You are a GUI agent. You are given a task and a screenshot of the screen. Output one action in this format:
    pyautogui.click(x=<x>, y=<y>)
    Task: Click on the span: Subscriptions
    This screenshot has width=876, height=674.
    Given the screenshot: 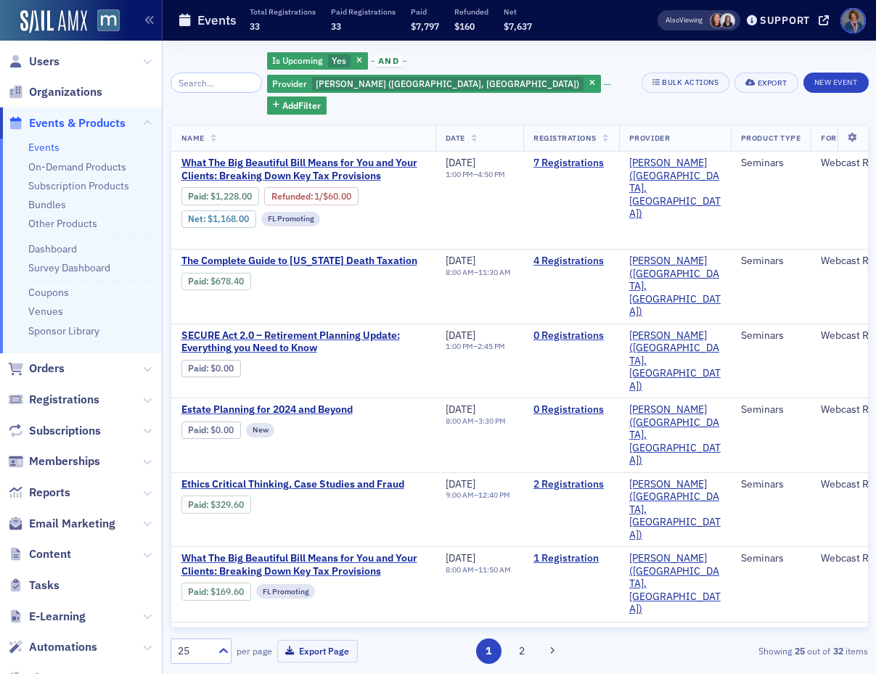 What is the action you would take?
    pyautogui.click(x=65, y=431)
    